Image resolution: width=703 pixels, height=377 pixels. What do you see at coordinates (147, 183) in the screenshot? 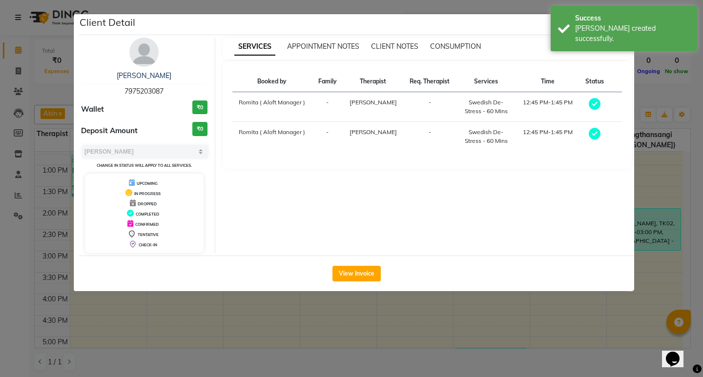
I see `span: UPCOMING` at bounding box center [147, 183].